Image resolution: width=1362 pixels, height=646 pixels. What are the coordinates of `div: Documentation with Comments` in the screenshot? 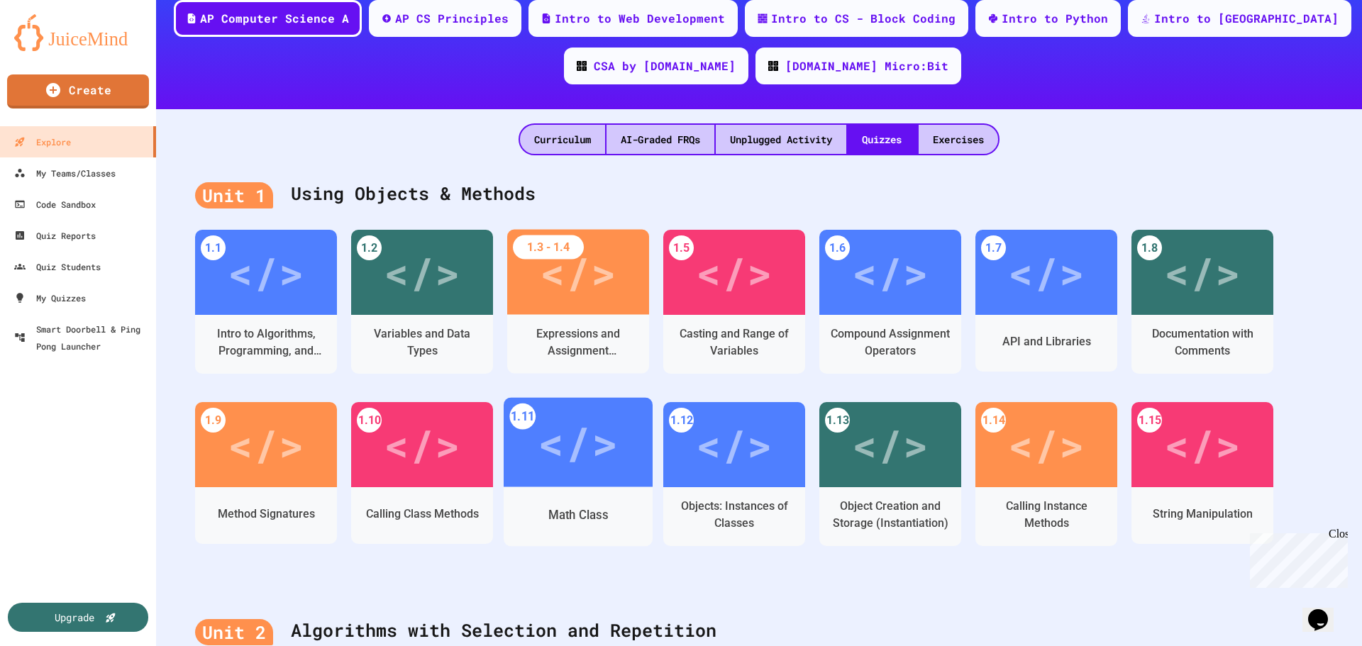 It's located at (1202, 343).